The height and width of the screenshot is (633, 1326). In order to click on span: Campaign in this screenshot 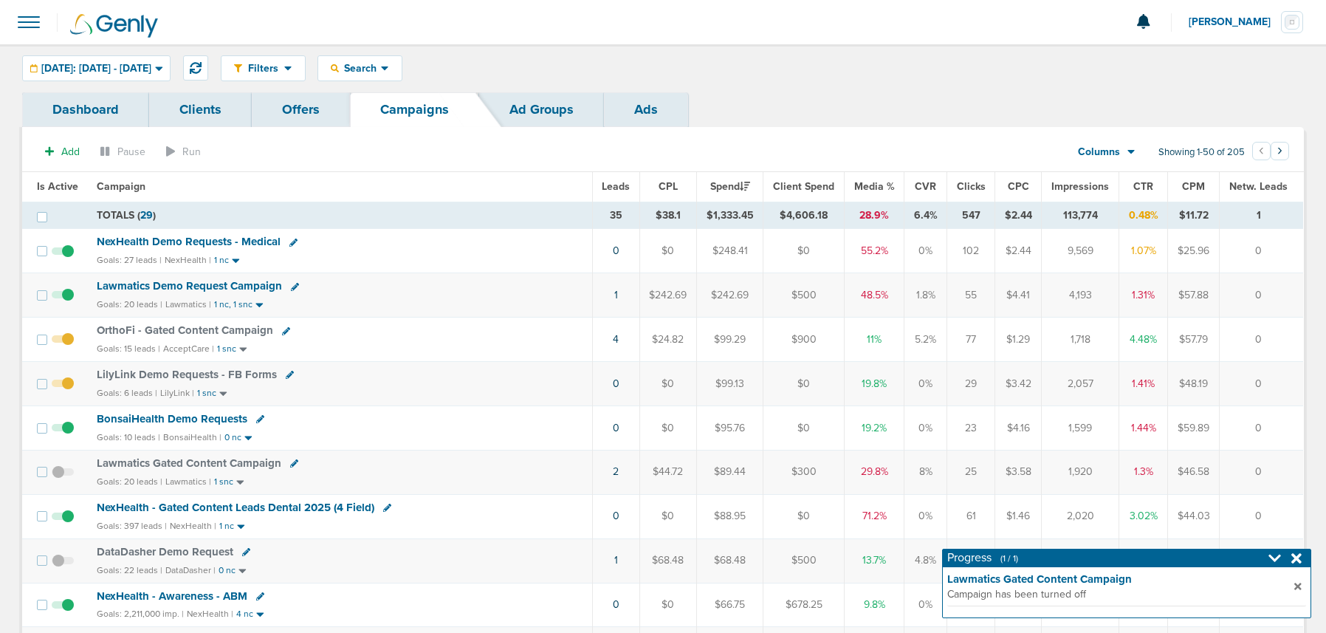, I will do `click(121, 186)`.